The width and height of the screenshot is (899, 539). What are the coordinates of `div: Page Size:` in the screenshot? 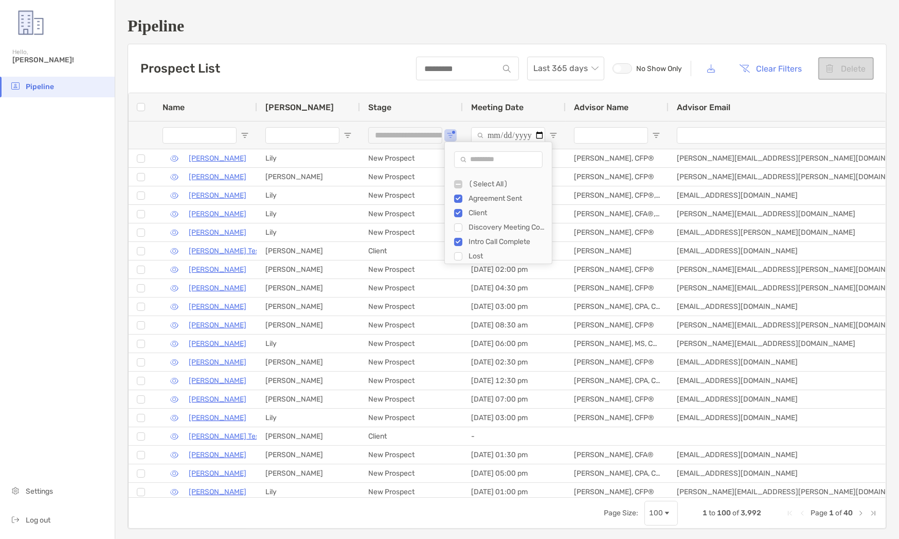 It's located at (621, 512).